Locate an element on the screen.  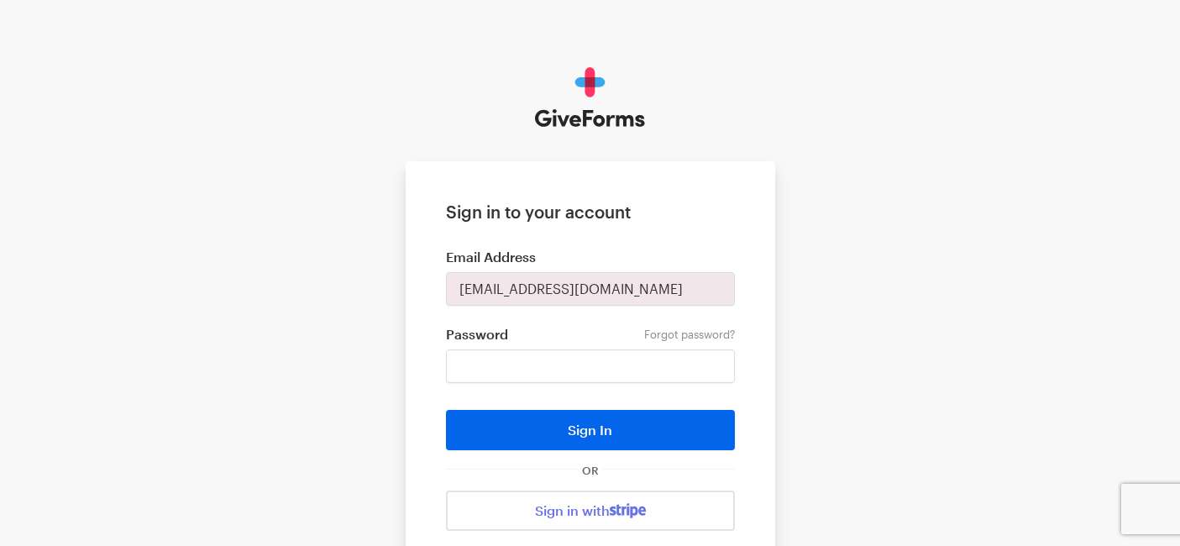
span: OR is located at coordinates (591, 471).